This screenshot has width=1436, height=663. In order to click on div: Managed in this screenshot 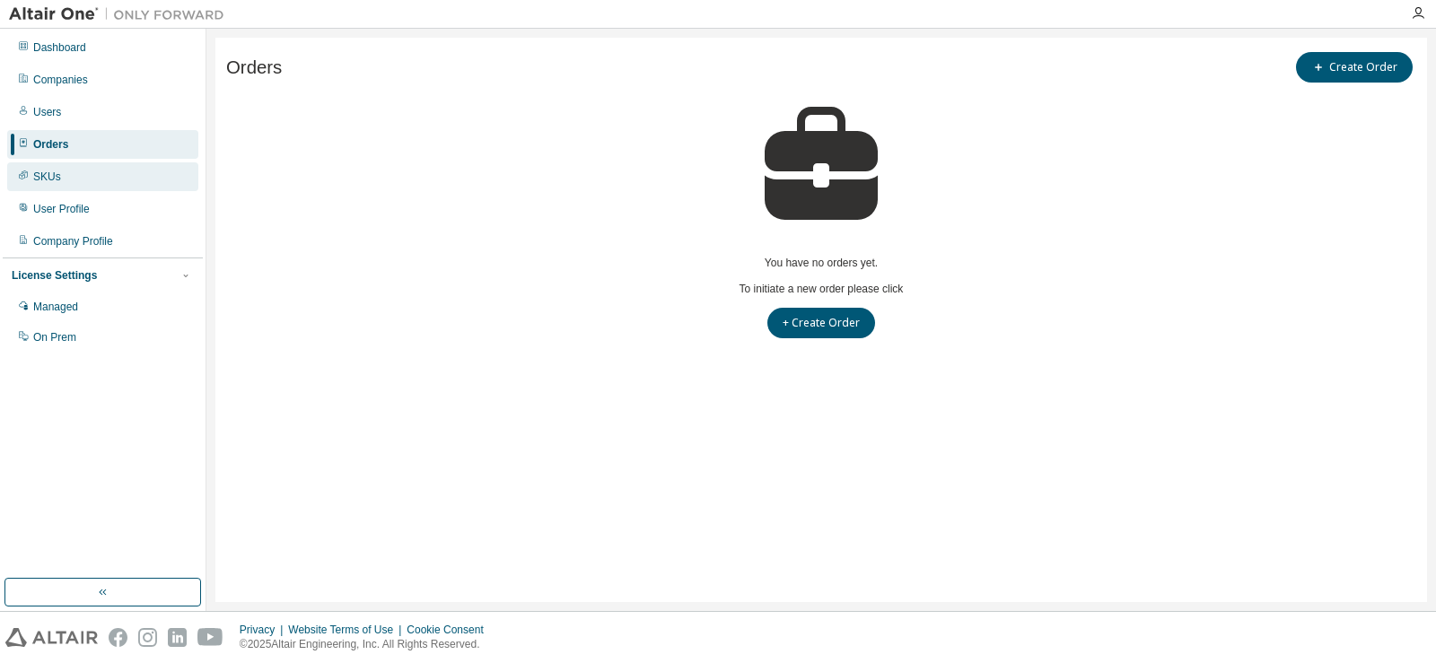, I will do `click(56, 307)`.